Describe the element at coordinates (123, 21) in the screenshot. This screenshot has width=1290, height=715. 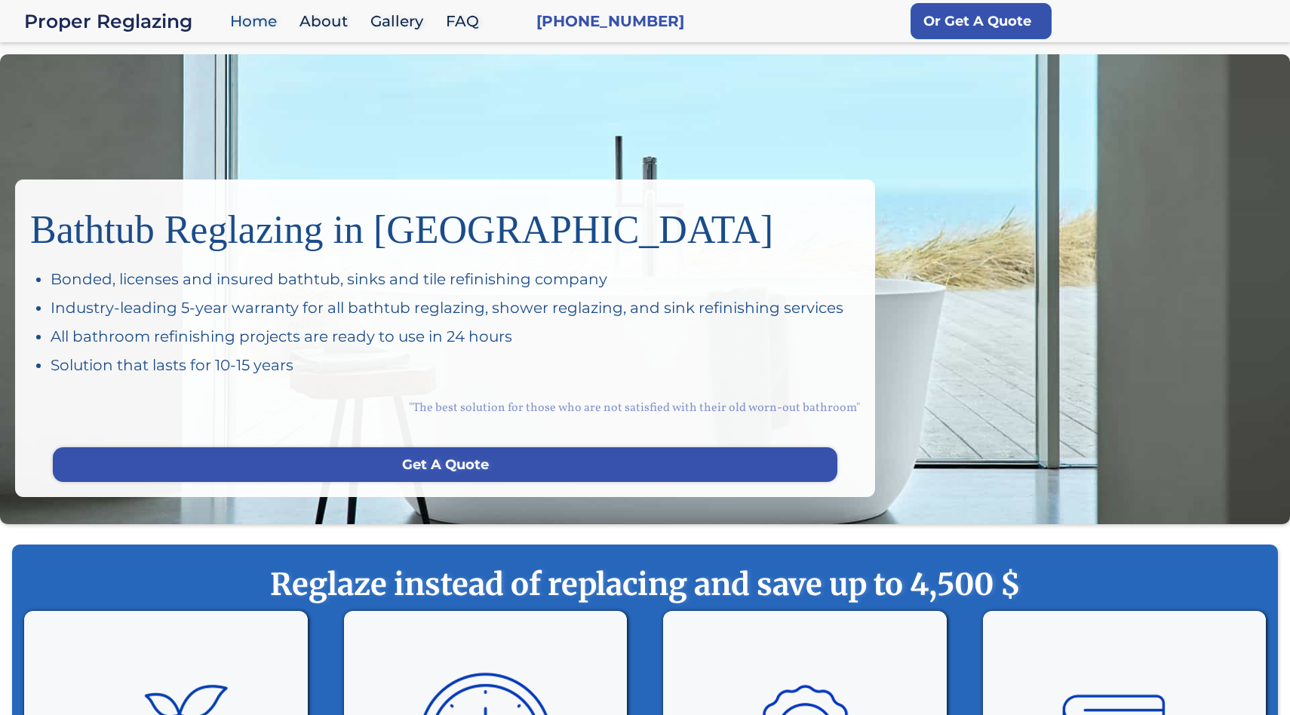
I see `a: Proper Reglazing` at that location.